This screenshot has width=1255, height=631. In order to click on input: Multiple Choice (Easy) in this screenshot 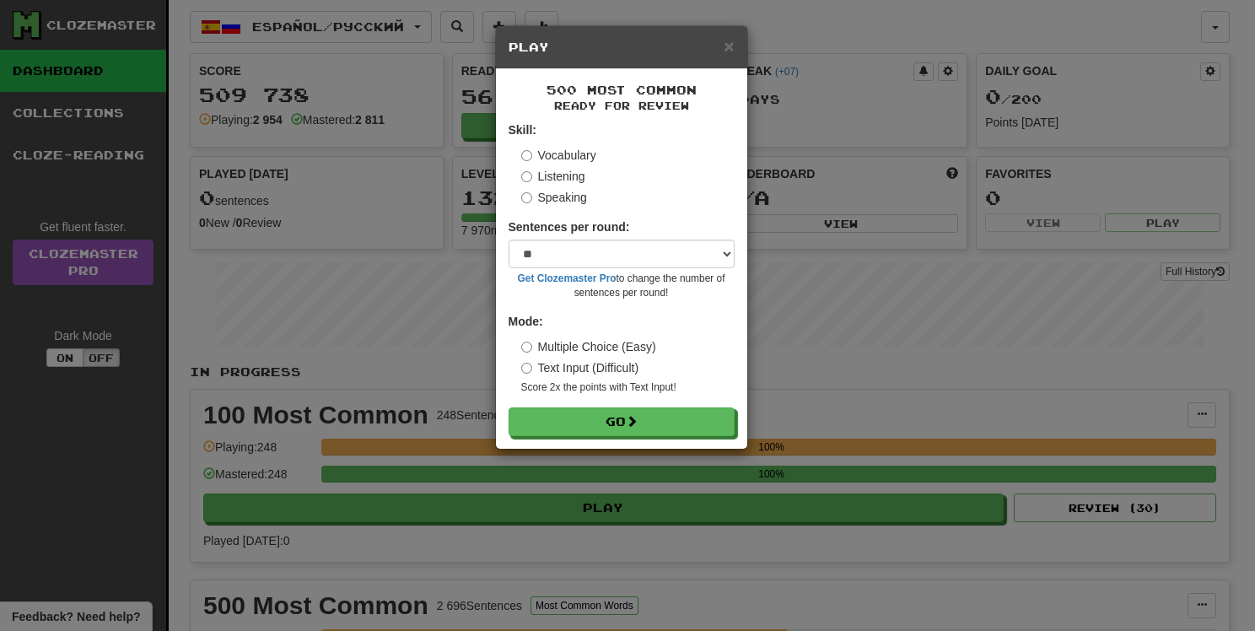, I will do `click(526, 347)`.